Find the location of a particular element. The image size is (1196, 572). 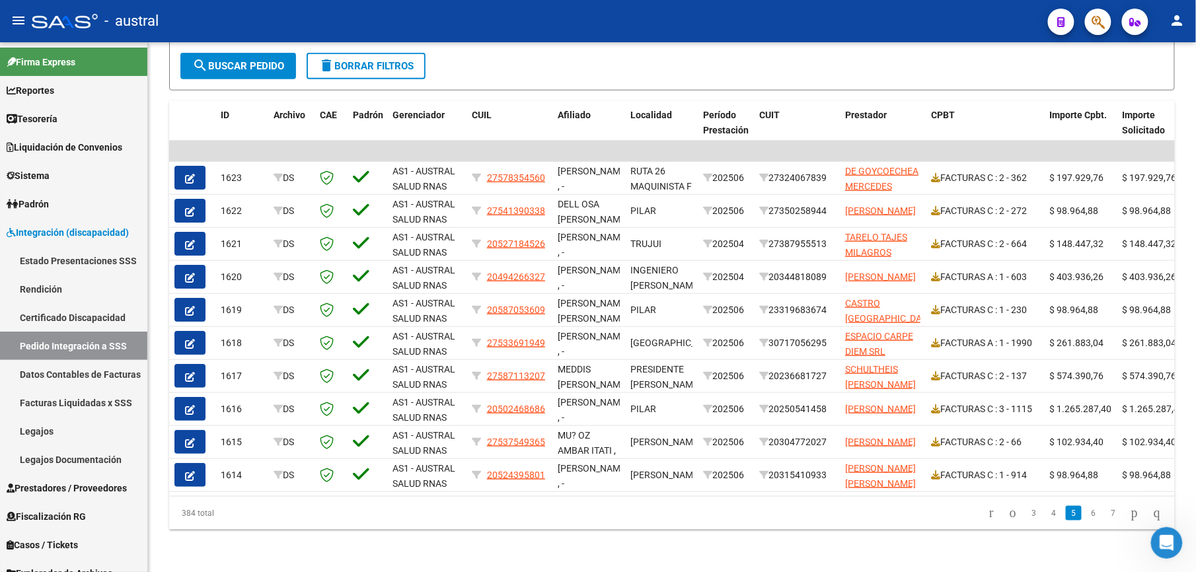

div: FACTURAS C : 3 - 1115 is located at coordinates (985, 409).